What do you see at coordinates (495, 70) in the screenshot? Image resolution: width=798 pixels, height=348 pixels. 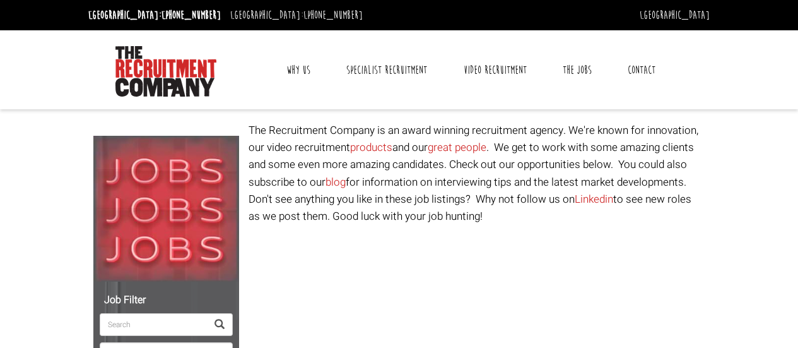 I see `a: Video Recruitment` at bounding box center [495, 70].